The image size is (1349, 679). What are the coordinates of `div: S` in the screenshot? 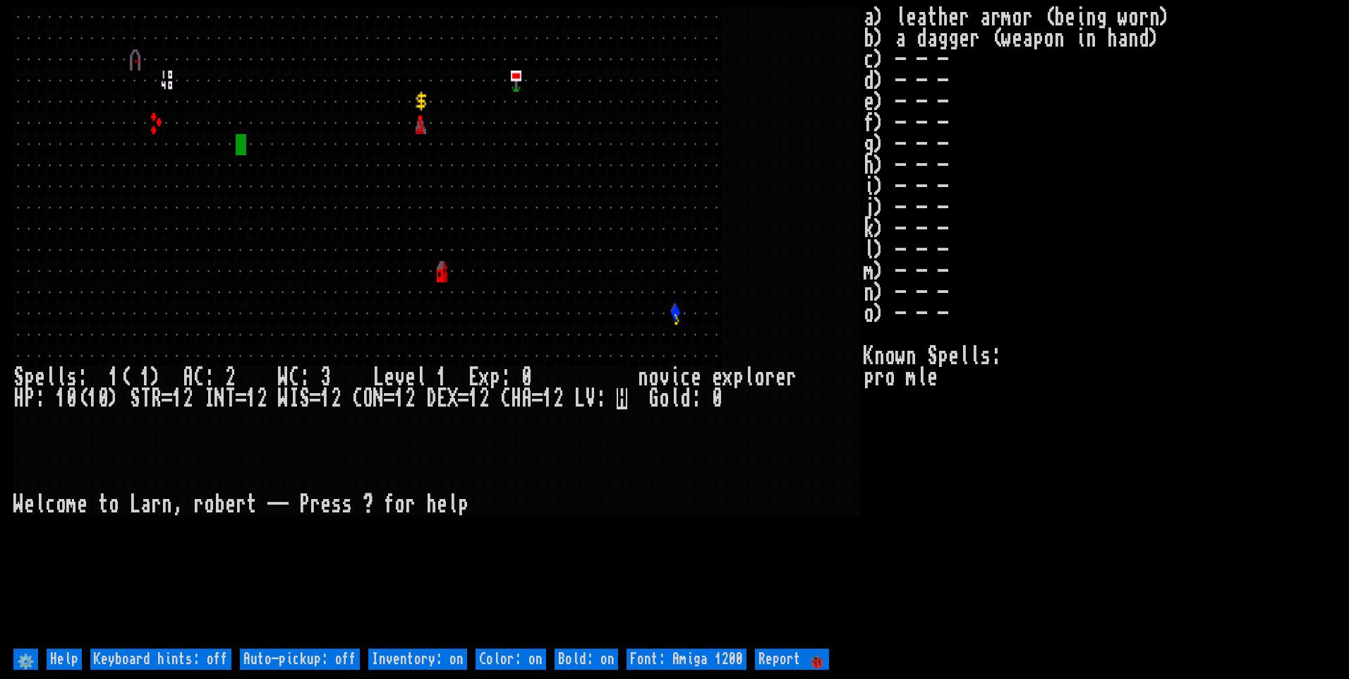 It's located at (304, 399).